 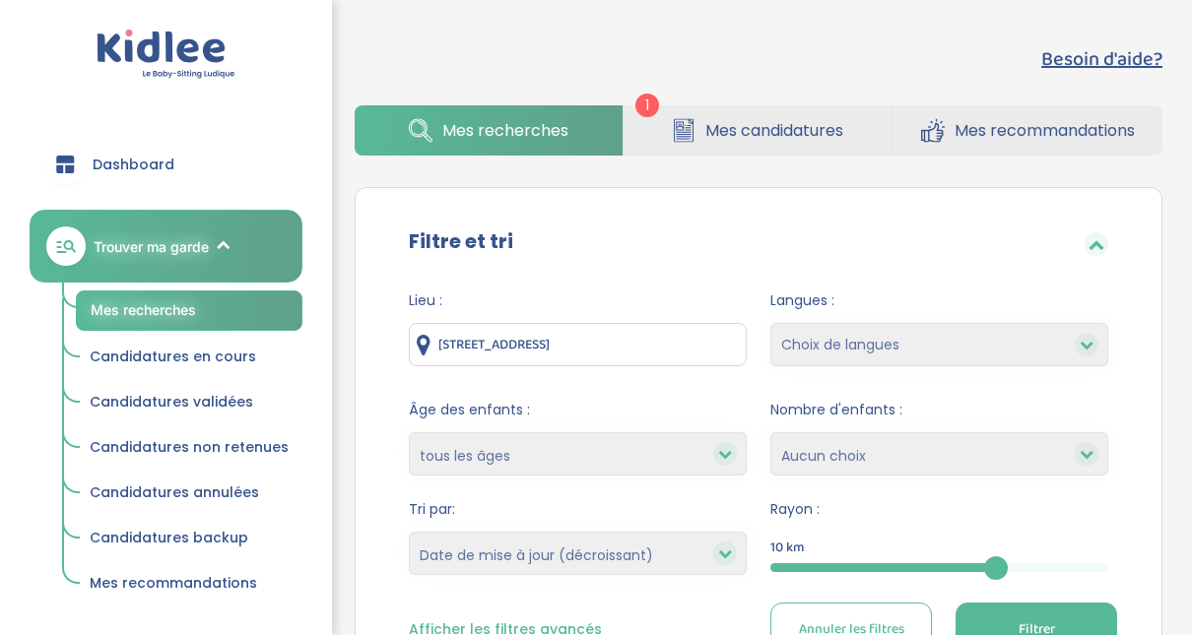 What do you see at coordinates (939, 300) in the screenshot?
I see `span: Langues :` at bounding box center [939, 300].